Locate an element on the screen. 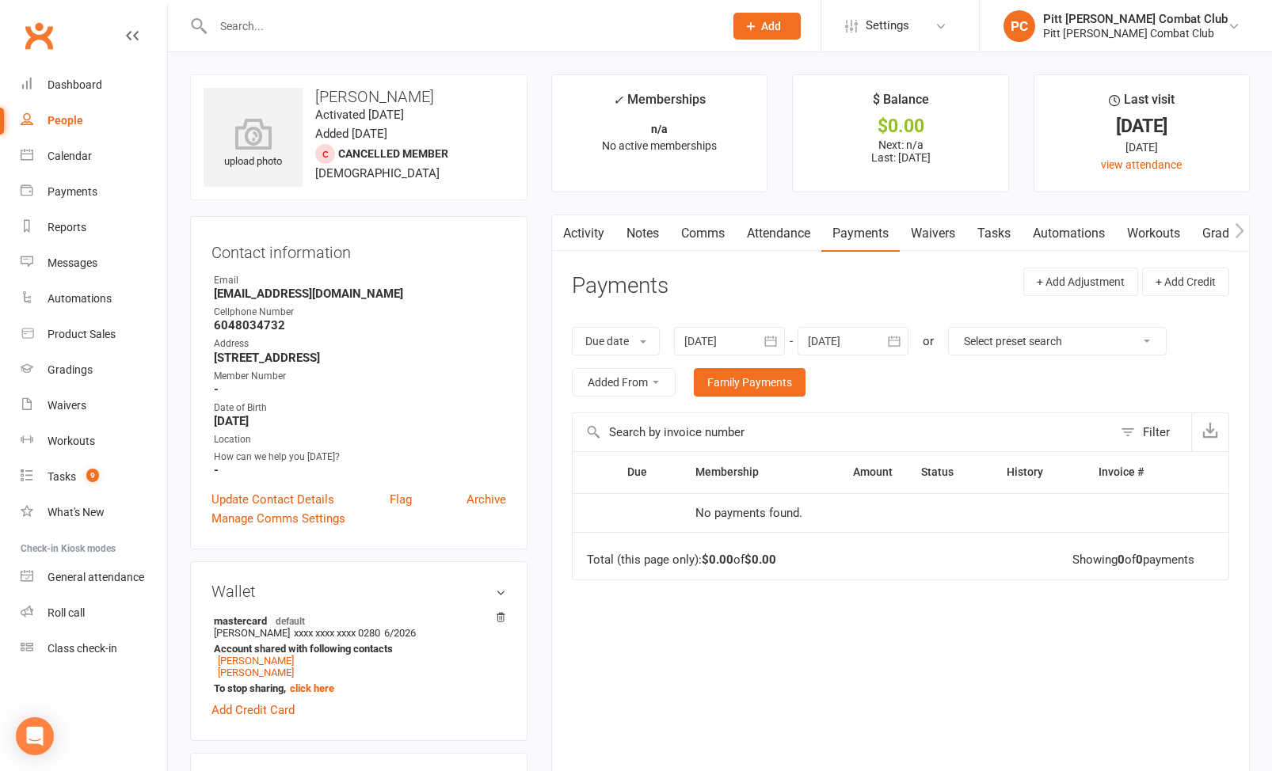  a: Tasks 9 is located at coordinates (93, 477).